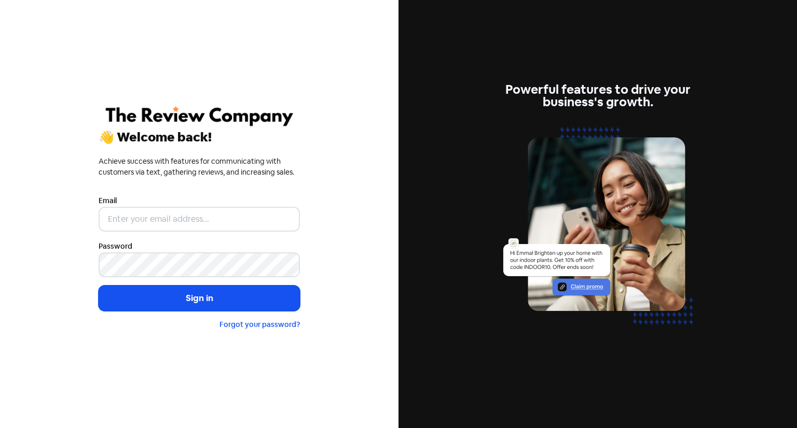 The height and width of the screenshot is (428, 797). What do you see at coordinates (199, 167) in the screenshot?
I see `div: Achieve success with features for communicating with customers via text, gathering reviews, and i...` at bounding box center [199, 167].